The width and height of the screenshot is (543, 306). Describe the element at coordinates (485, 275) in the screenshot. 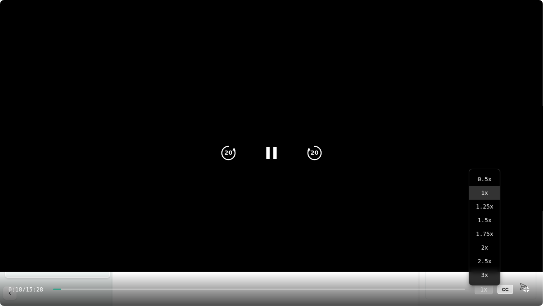

I see `li: 3 x` at that location.